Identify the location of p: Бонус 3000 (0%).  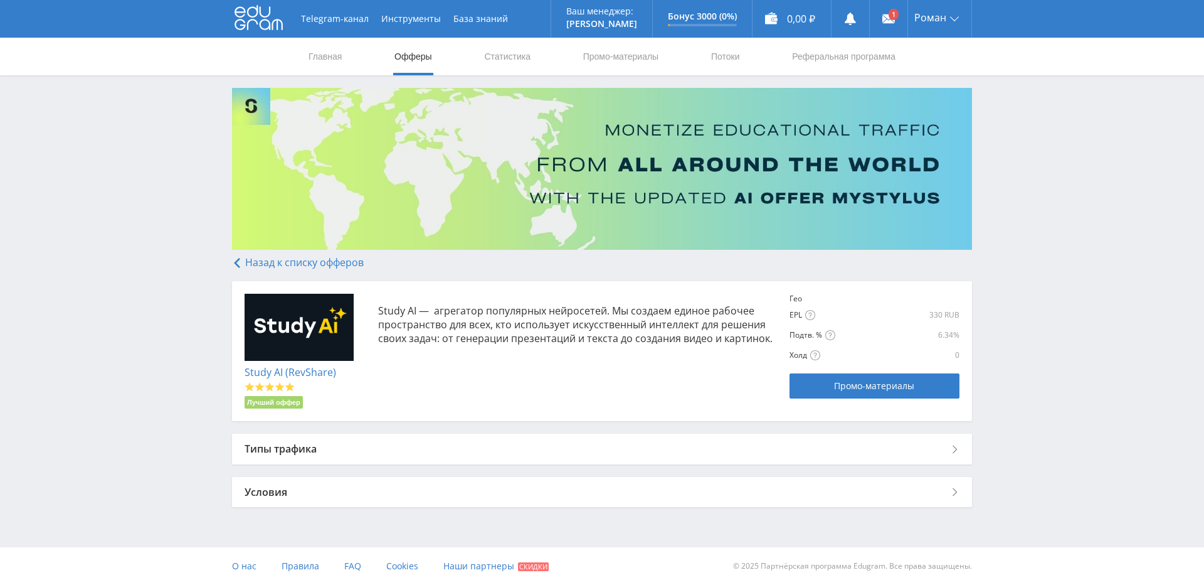
(703, 16).